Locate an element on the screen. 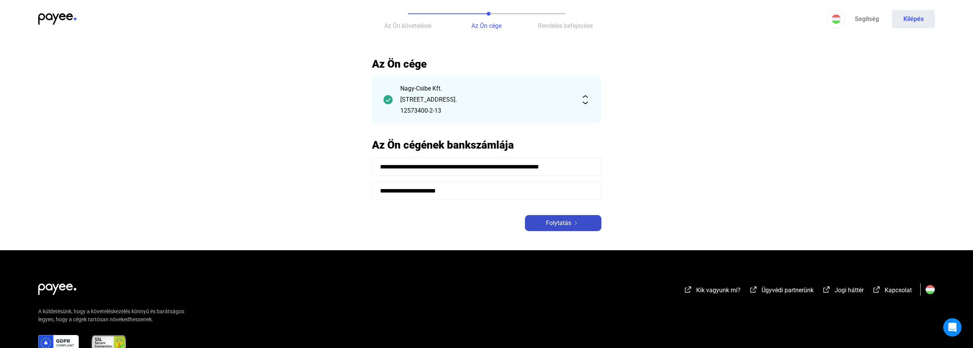 The width and height of the screenshot is (973, 348). div: Nagy-Csibe Kft. is located at coordinates (487, 89).